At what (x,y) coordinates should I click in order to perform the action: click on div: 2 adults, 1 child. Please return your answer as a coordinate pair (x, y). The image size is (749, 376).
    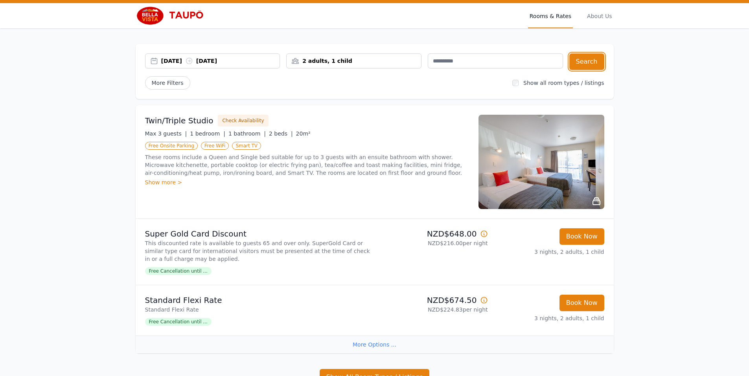
    Looking at the image, I should click on (354, 61).